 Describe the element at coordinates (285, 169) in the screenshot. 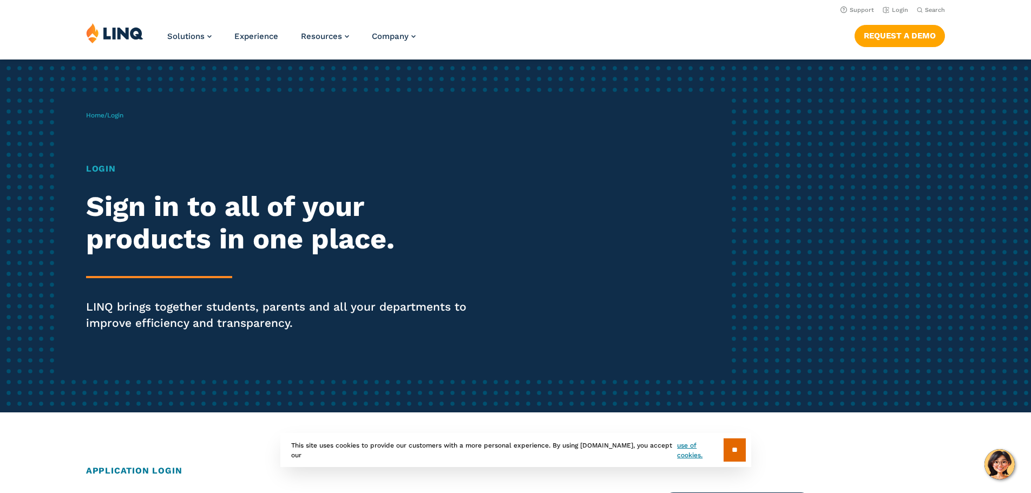

I see `h1: Login` at that location.